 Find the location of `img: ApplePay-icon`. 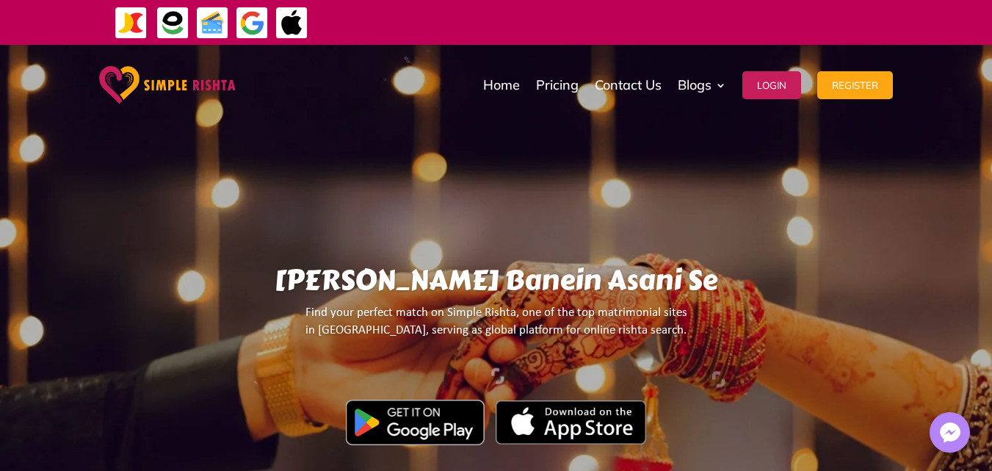

img: ApplePay-icon is located at coordinates (292, 23).